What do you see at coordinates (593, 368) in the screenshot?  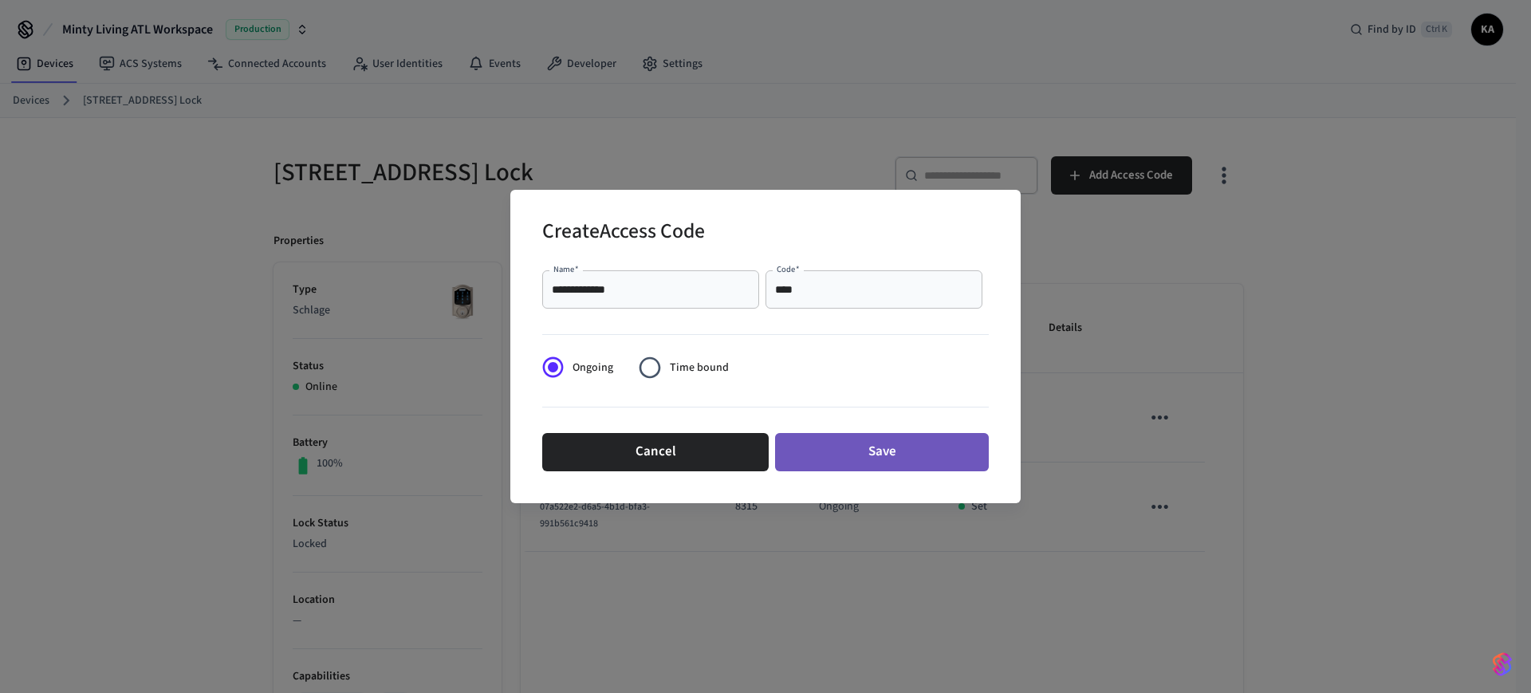 I see `span: Ongoing` at bounding box center [593, 368].